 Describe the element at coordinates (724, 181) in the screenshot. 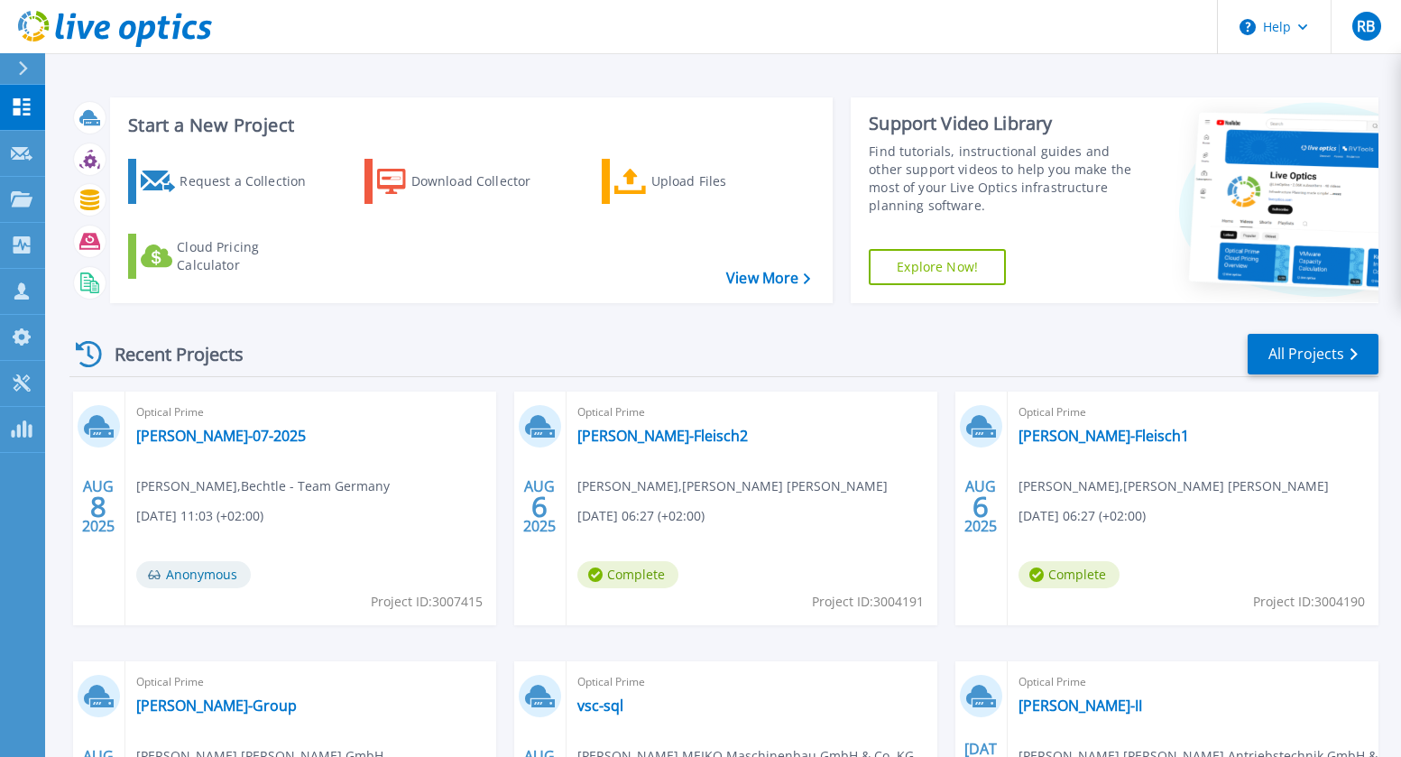

I see `div: Upload Files` at that location.